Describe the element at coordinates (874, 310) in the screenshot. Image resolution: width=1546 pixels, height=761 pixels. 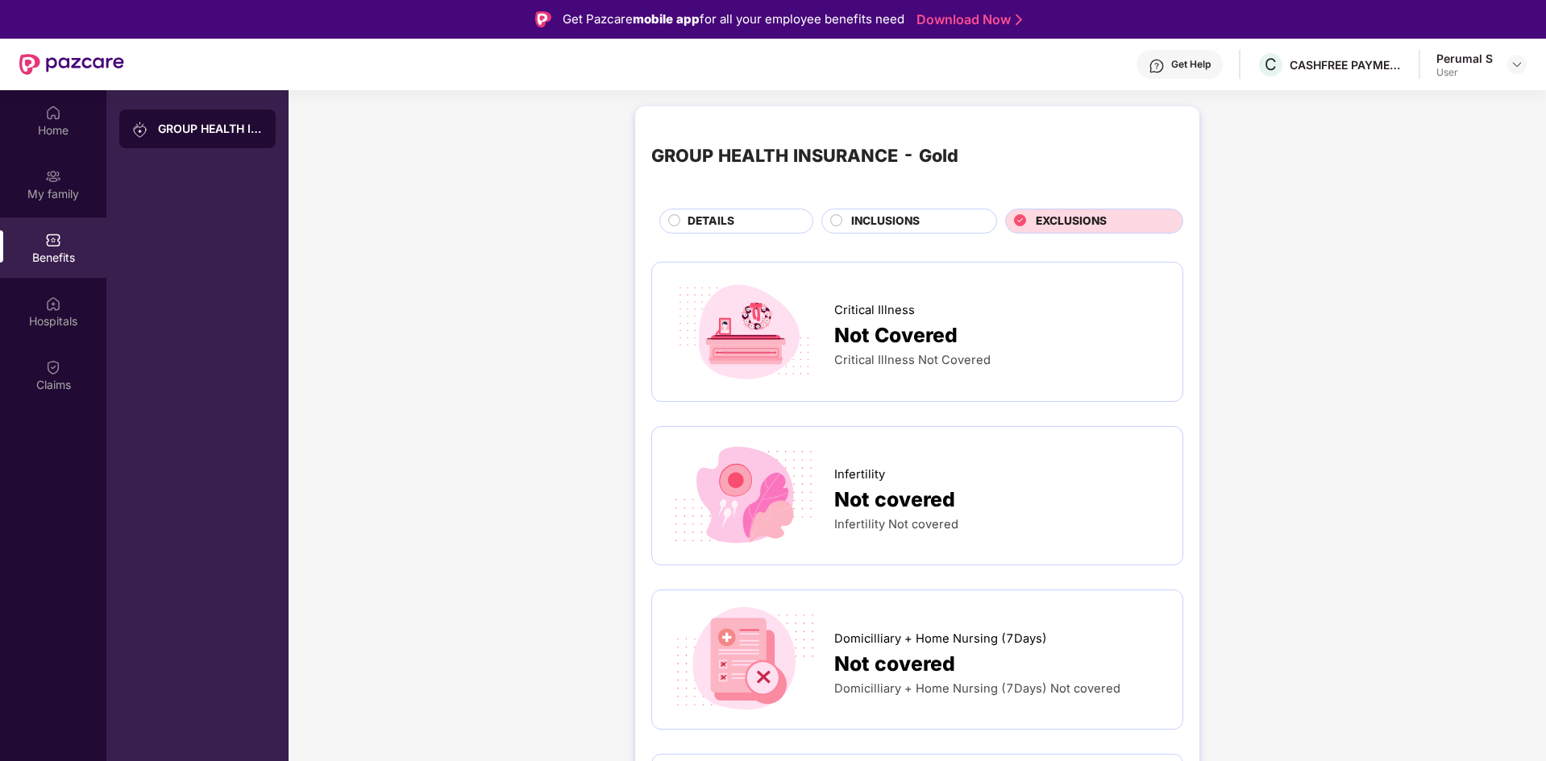
I see `span: Critical Illness` at that location.